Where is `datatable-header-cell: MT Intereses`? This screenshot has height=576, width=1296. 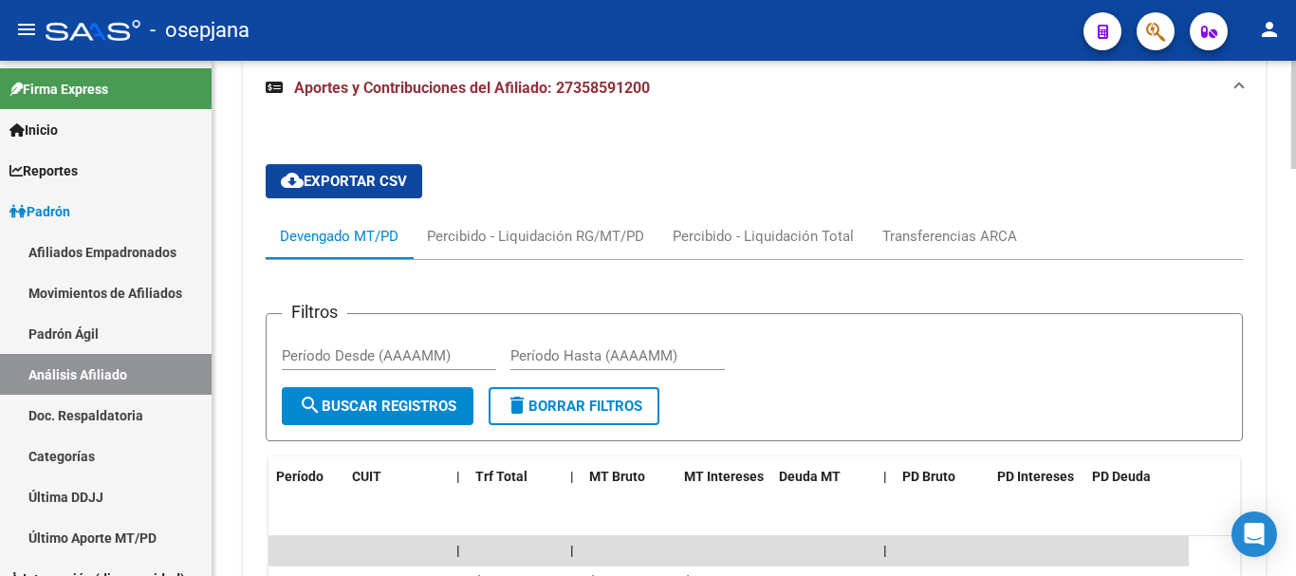
datatable-header-cell: MT Intereses is located at coordinates (724, 476).